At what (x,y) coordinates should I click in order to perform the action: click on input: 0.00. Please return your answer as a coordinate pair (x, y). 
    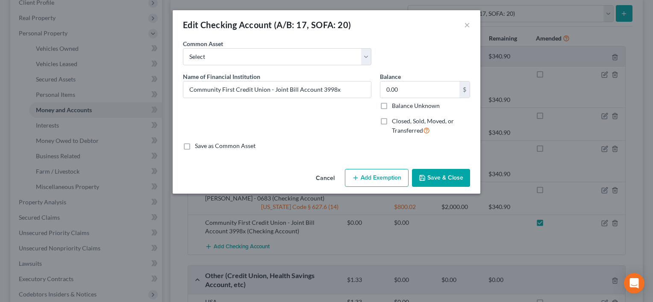
    Looking at the image, I should click on (419, 90).